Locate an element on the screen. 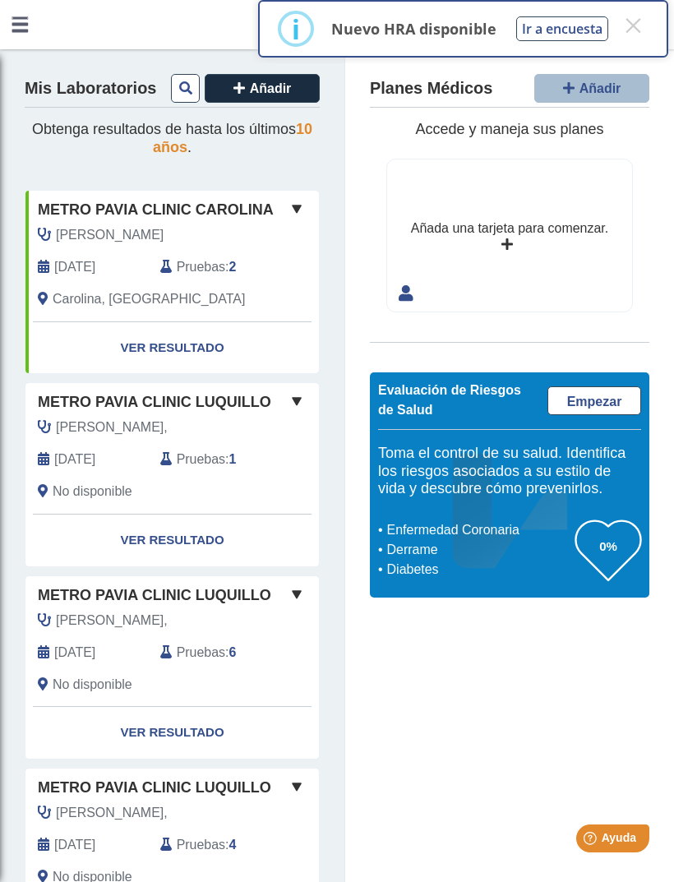 This screenshot has width=674, height=882. span: 1899-12-30 is located at coordinates (75, 267).